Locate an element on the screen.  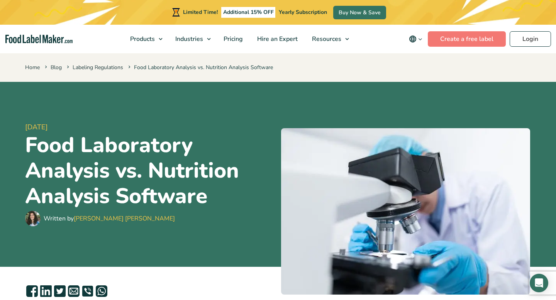
a: Hire an Expert is located at coordinates (276, 39).